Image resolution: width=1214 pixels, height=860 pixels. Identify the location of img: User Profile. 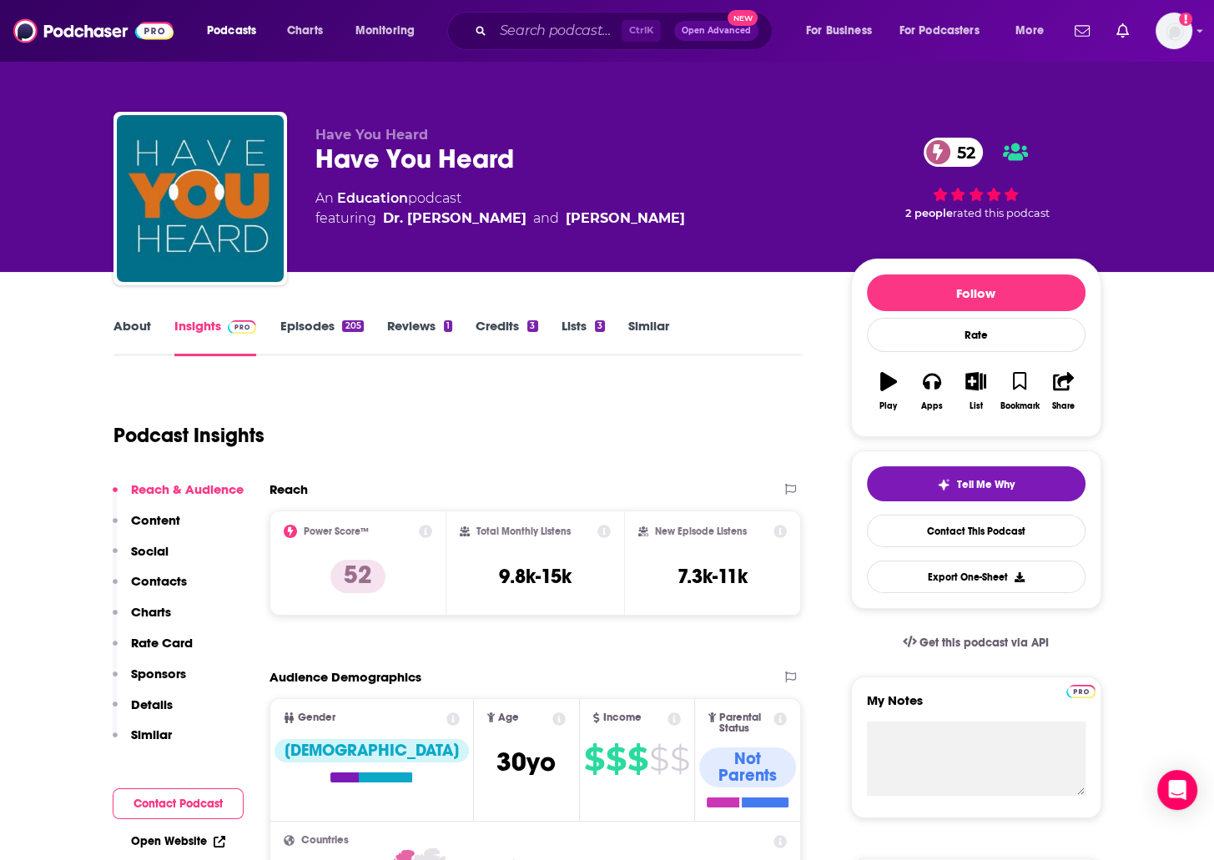
(1174, 31).